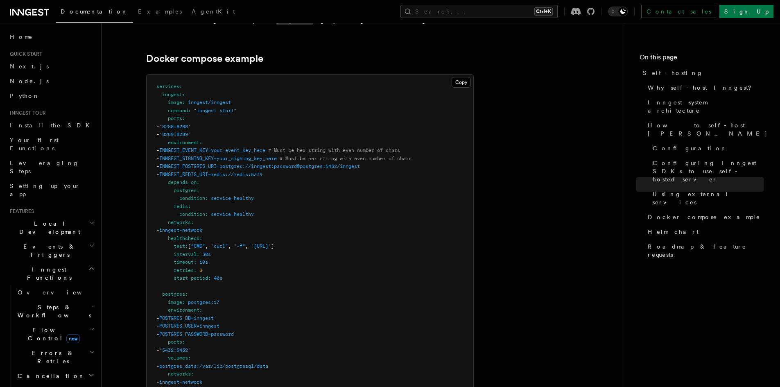 This screenshot has width=780, height=387. Describe the element at coordinates (746, 11) in the screenshot. I see `a: Sign Up` at that location.